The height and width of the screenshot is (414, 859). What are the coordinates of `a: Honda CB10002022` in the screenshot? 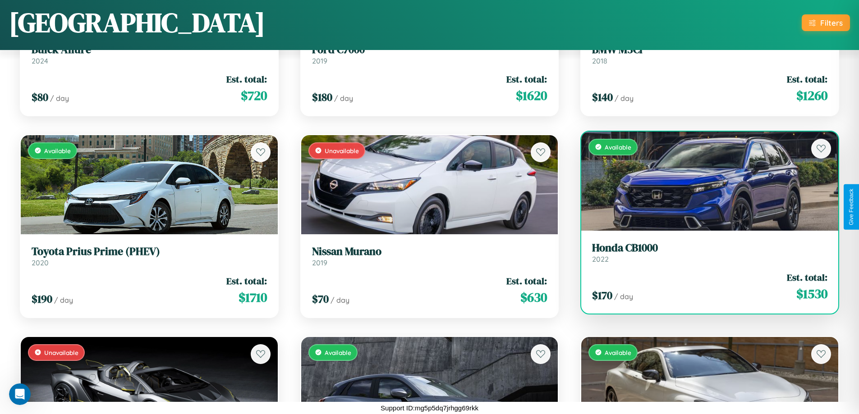 It's located at (710, 252).